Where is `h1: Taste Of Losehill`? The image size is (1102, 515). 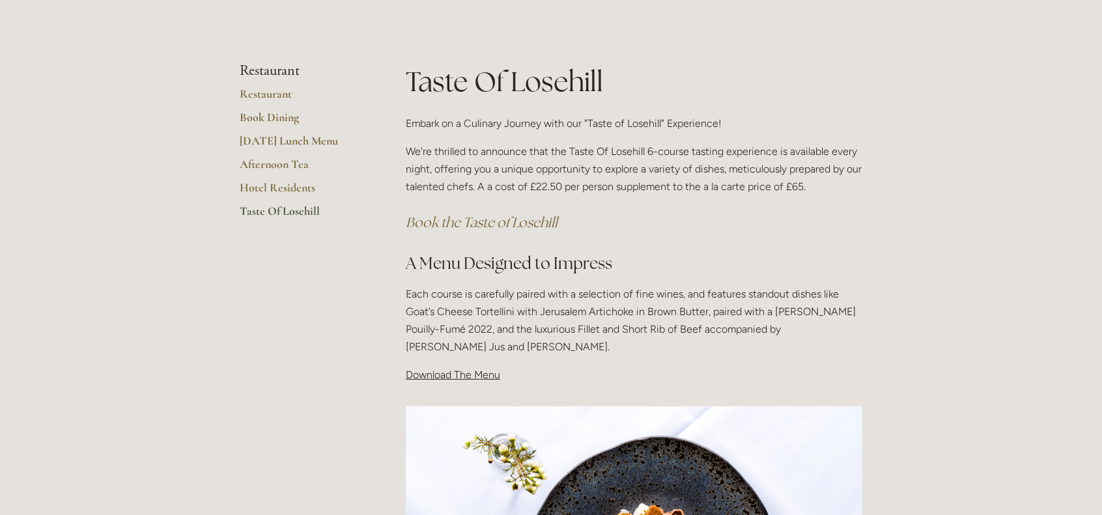
h1: Taste Of Losehill is located at coordinates (634, 81).